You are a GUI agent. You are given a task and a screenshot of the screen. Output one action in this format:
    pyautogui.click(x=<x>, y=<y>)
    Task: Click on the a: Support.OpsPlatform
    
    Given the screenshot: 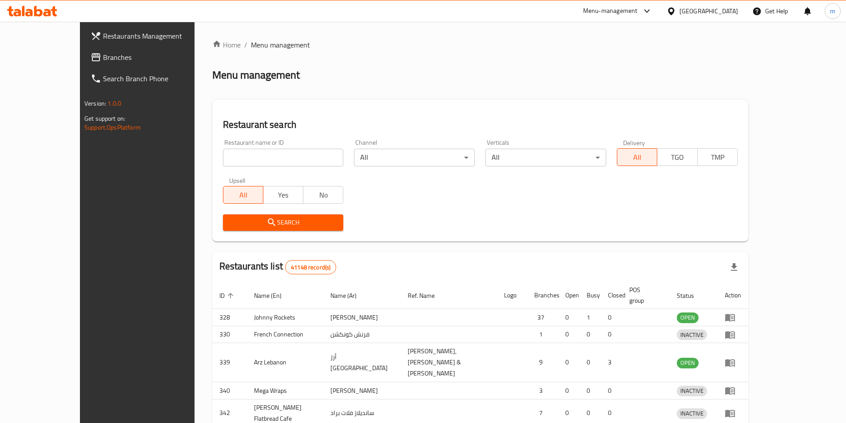 What is the action you would take?
    pyautogui.click(x=112, y=127)
    